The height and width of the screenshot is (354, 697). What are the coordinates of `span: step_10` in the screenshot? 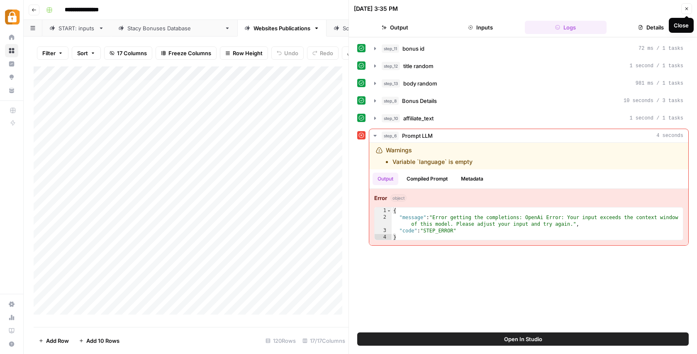 It's located at (391, 118).